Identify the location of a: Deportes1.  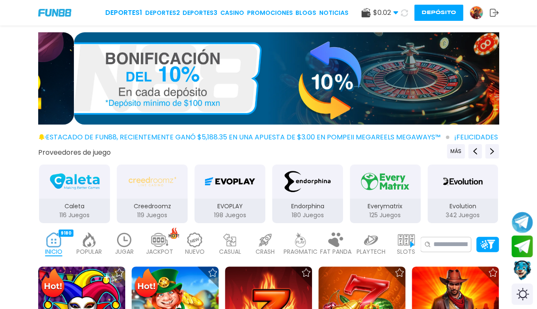
(124, 13).